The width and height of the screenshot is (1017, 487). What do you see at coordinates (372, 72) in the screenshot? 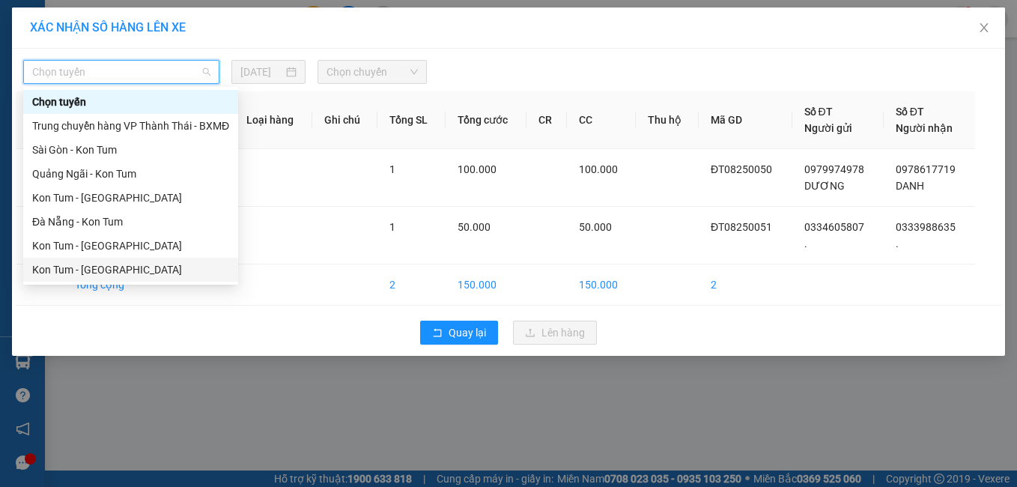
I see `span: Chọn chuyến` at bounding box center [372, 72].